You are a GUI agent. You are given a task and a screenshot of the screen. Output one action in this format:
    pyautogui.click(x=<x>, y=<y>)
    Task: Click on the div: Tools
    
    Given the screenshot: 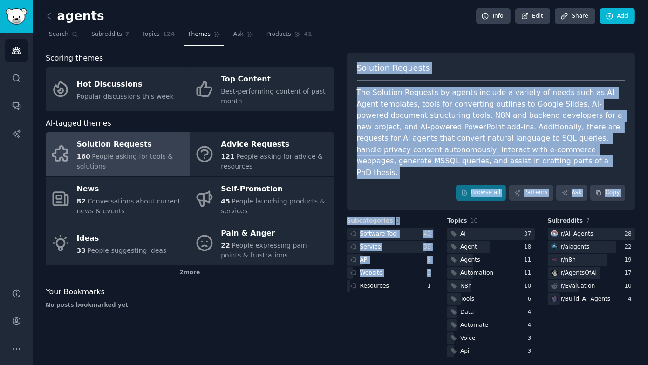 What is the action you would take?
    pyautogui.click(x=467, y=300)
    